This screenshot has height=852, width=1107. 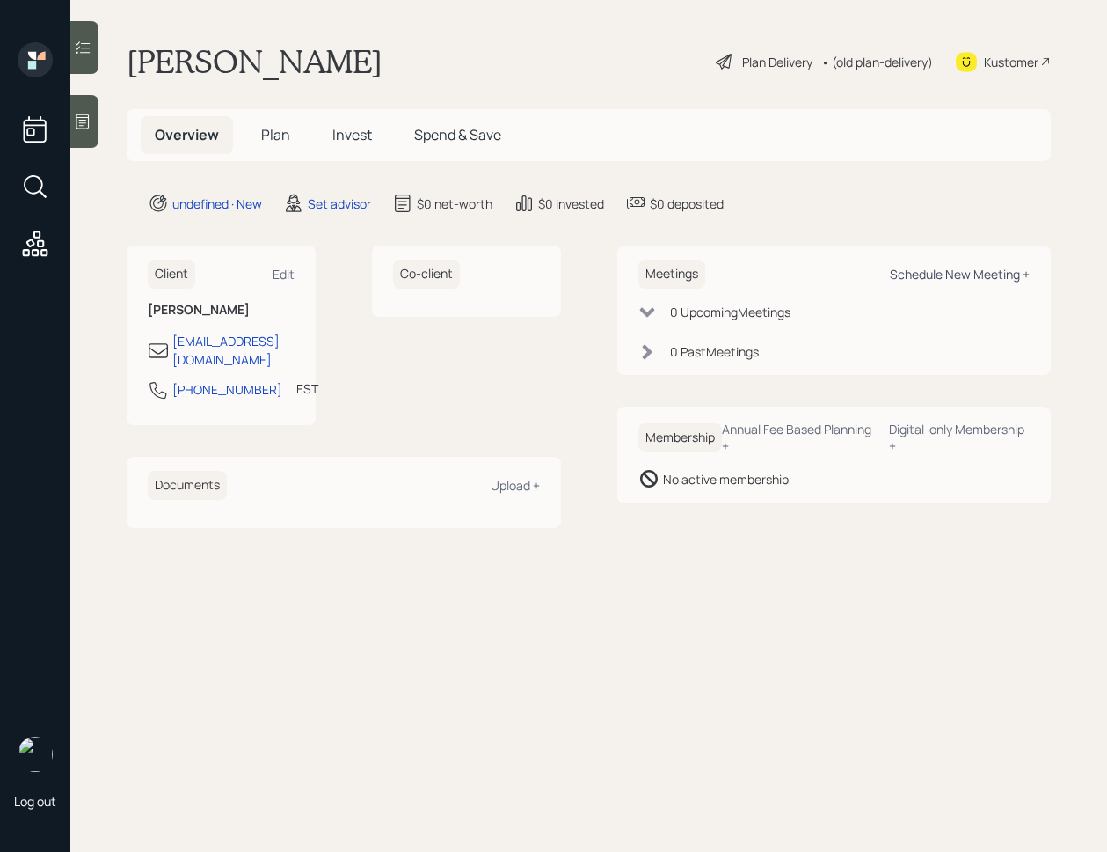 I want to click on span: Plan, so click(x=275, y=135).